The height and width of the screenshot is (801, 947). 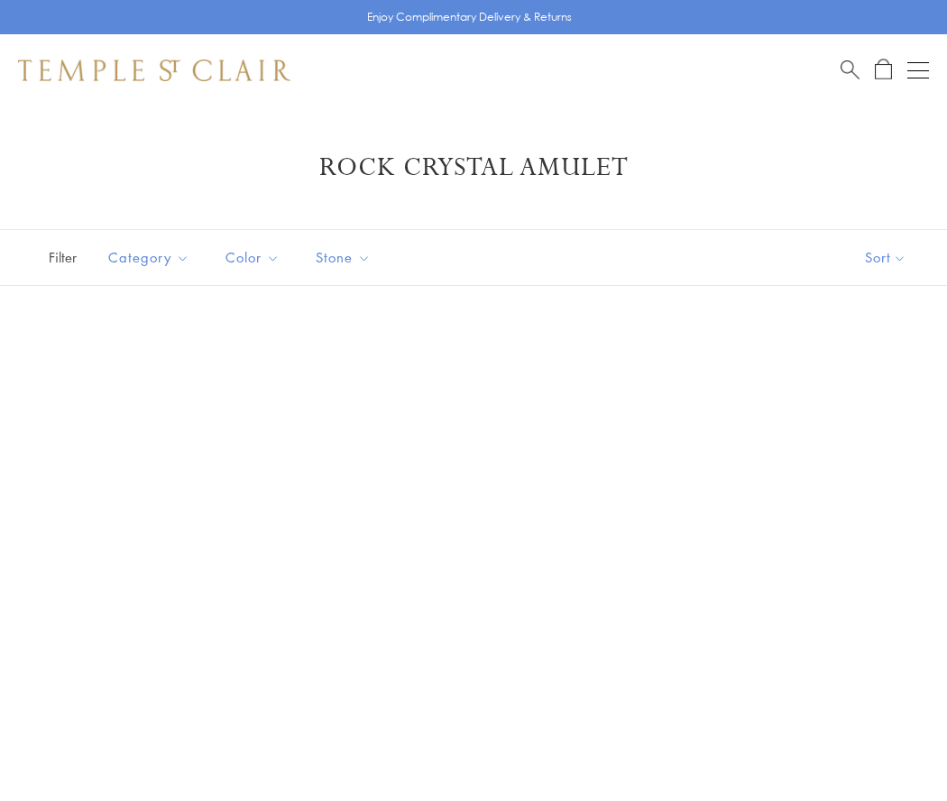 What do you see at coordinates (469, 17) in the screenshot?
I see `p: Enjoy Complimentary Delivery & Returns` at bounding box center [469, 17].